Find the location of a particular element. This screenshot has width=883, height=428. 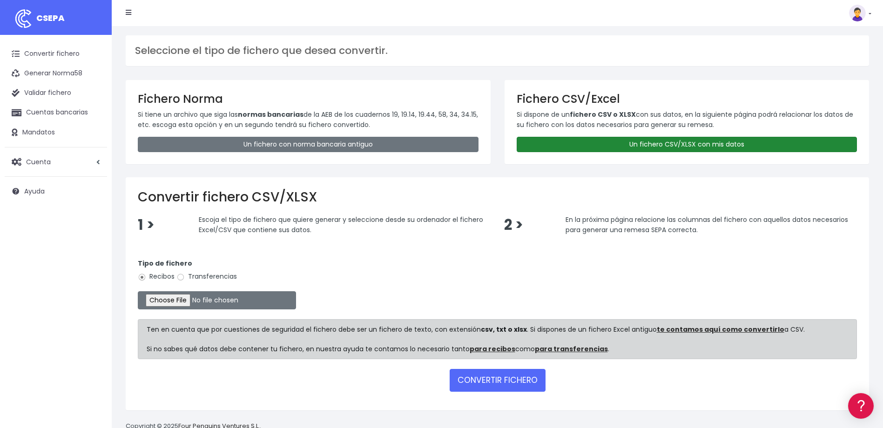

a: Mandatos is located at coordinates (56, 133).